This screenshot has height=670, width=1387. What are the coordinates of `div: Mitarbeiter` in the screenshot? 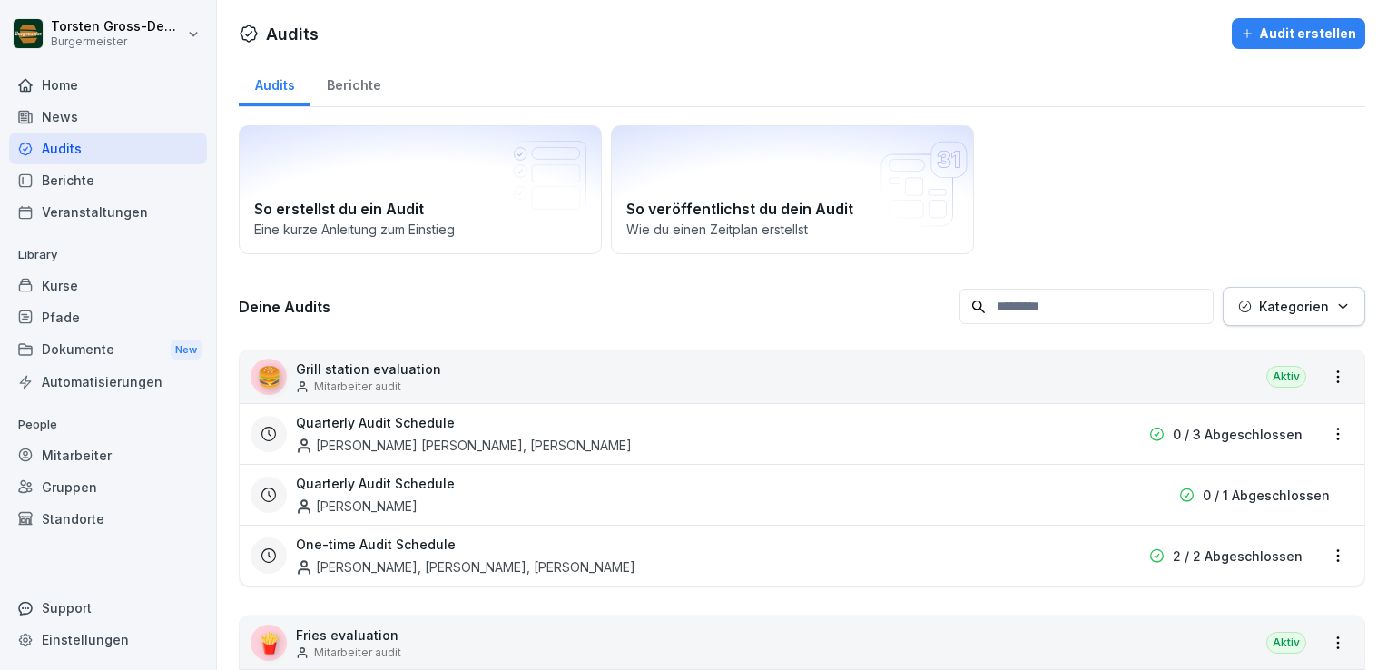 It's located at (108, 455).